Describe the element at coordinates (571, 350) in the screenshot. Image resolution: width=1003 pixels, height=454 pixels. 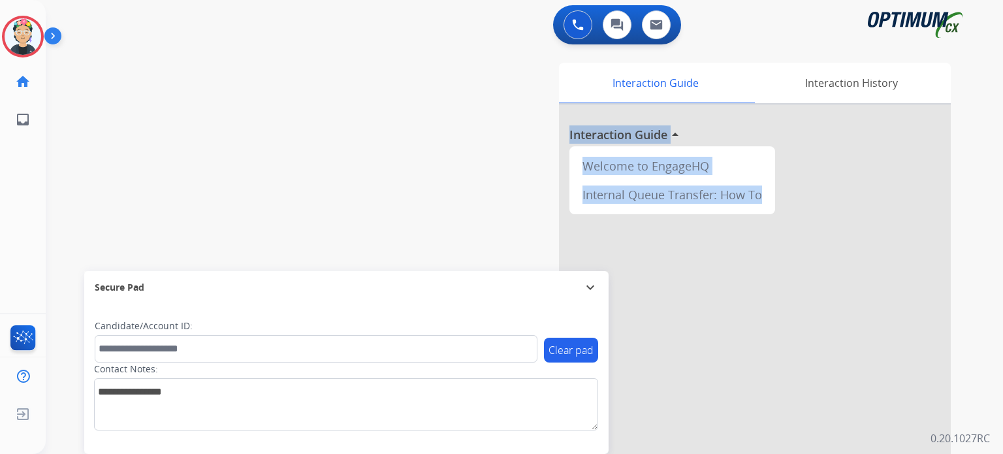
I see `button: Clear pad` at that location.